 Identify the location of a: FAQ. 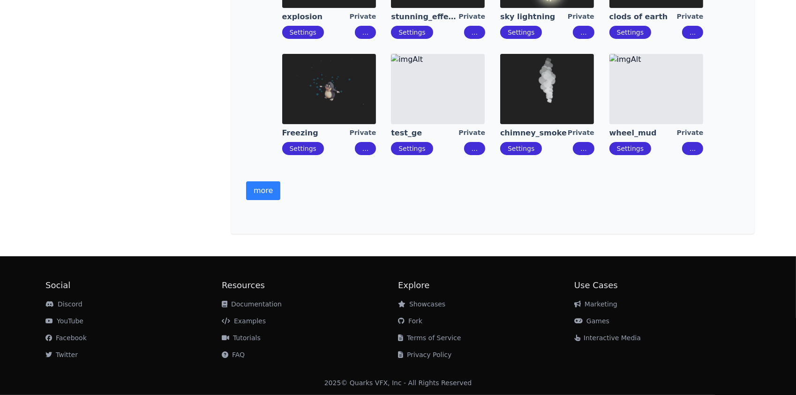
(233, 355).